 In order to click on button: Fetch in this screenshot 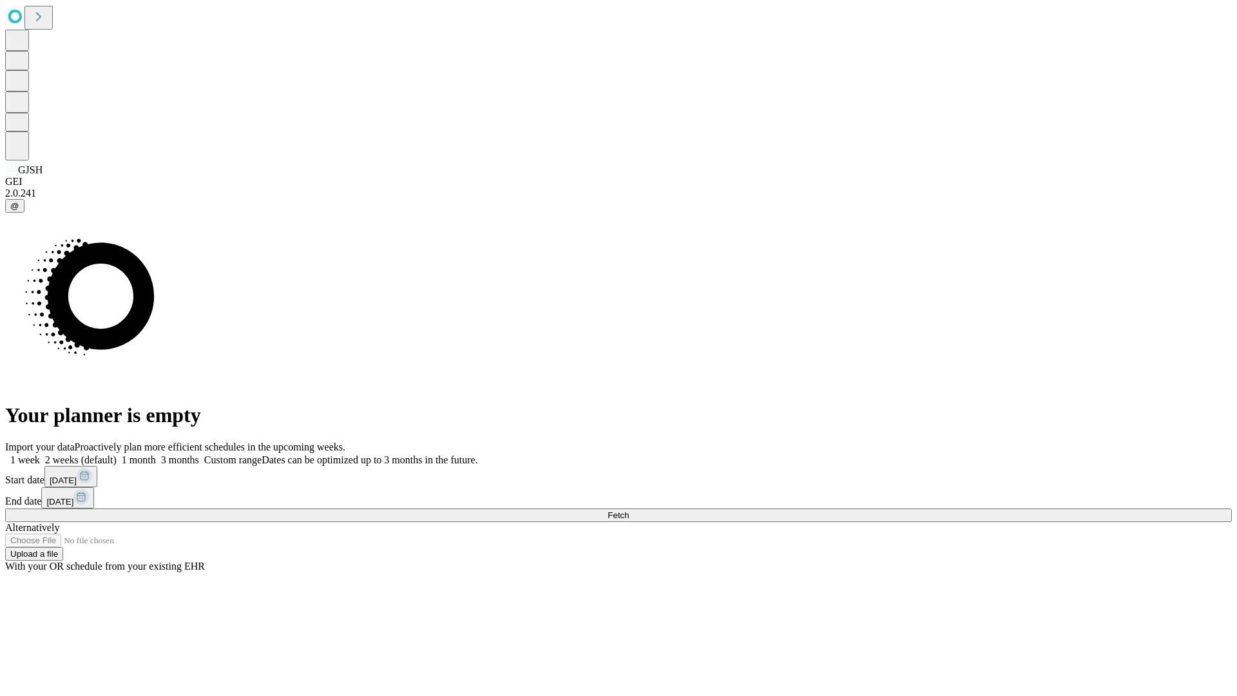, I will do `click(619, 515)`.